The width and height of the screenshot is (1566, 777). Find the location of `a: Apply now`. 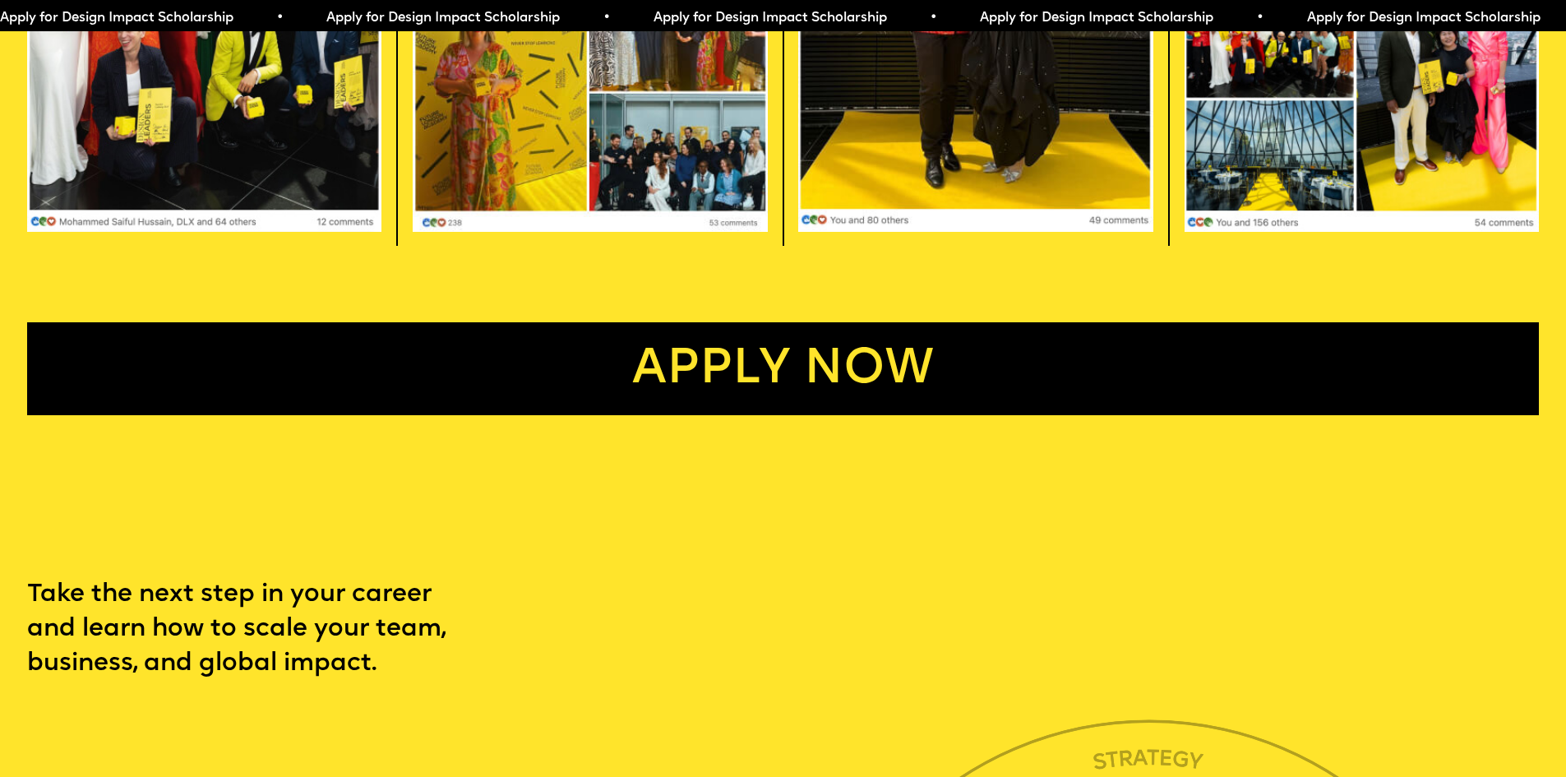

a: Apply now is located at coordinates (782, 368).